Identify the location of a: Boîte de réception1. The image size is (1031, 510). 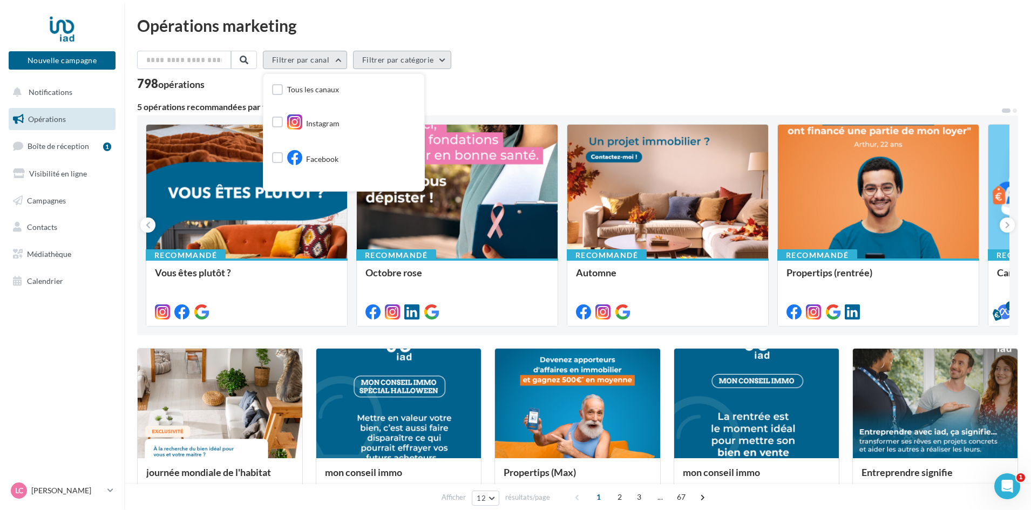
(62, 146).